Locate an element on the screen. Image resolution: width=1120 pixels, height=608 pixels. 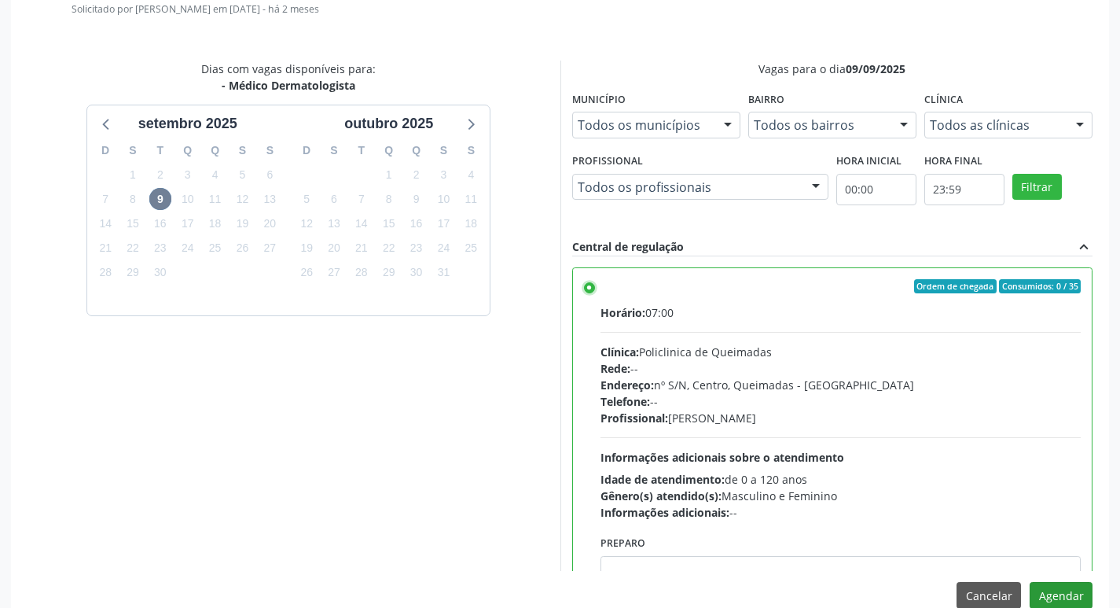
span: terça-feira, 23 de setembro de 2025 is located at coordinates (160, 248).